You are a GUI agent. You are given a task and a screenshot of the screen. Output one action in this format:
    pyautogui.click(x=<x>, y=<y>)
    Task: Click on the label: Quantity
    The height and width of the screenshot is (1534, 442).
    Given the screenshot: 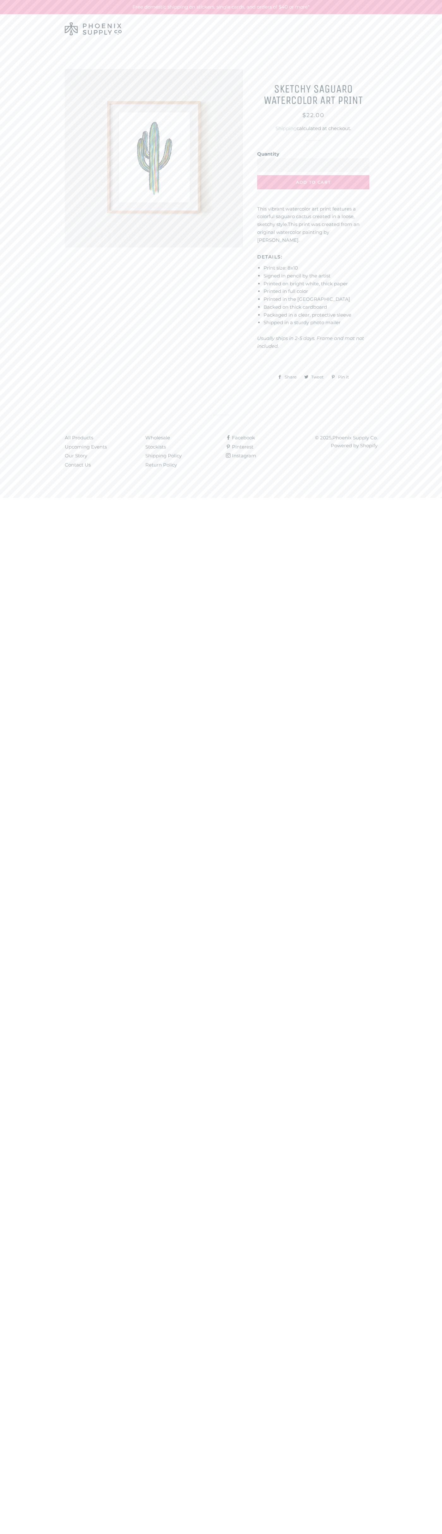 What is the action you would take?
    pyautogui.click(x=311, y=154)
    